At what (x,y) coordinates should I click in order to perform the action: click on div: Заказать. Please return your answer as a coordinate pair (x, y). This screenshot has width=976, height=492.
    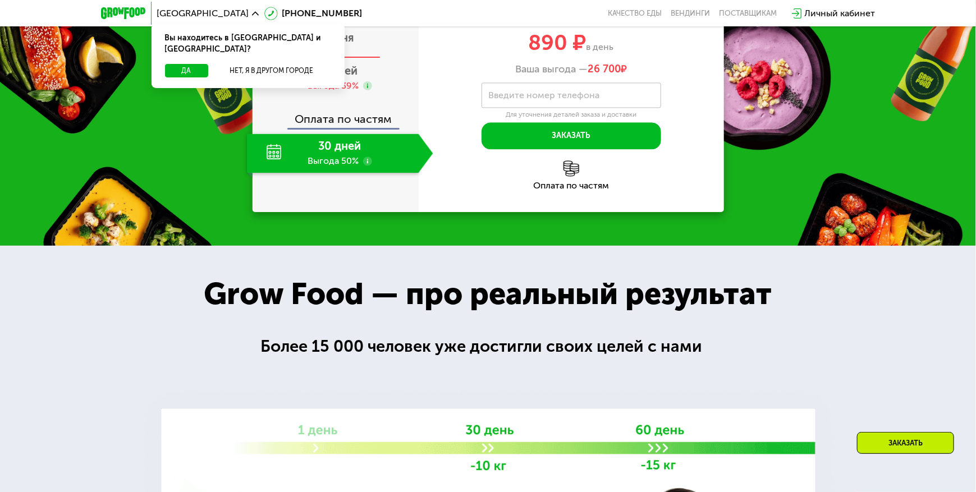
    Looking at the image, I should click on (905, 443).